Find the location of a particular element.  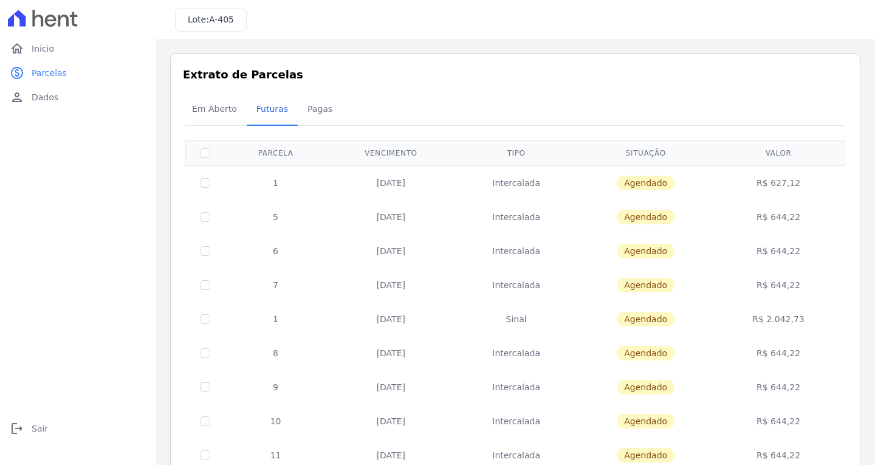

span: Pagas is located at coordinates (320, 109).